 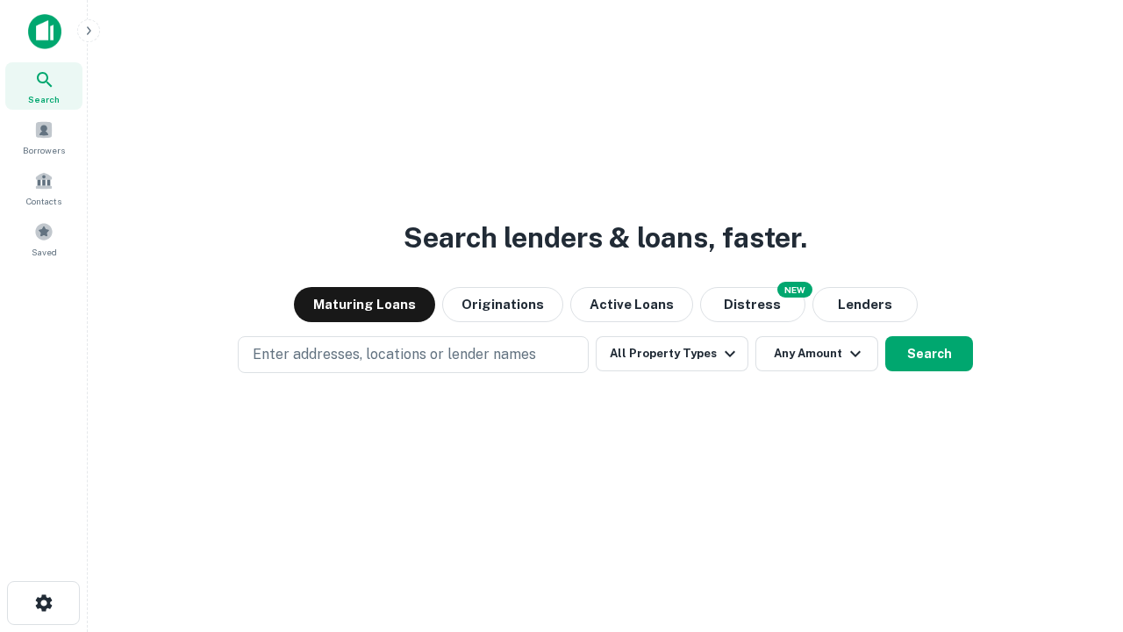 I want to click on img: capitalize-icon.png, so click(x=45, y=32).